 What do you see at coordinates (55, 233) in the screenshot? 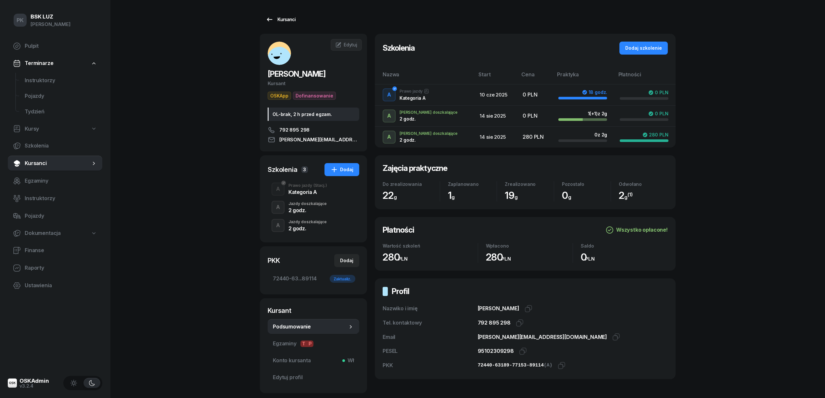
I see `a: Dokumentacja` at bounding box center [55, 233].